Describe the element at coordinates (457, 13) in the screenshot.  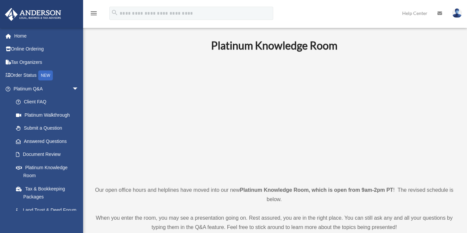
I see `img: User Pic` at that location.